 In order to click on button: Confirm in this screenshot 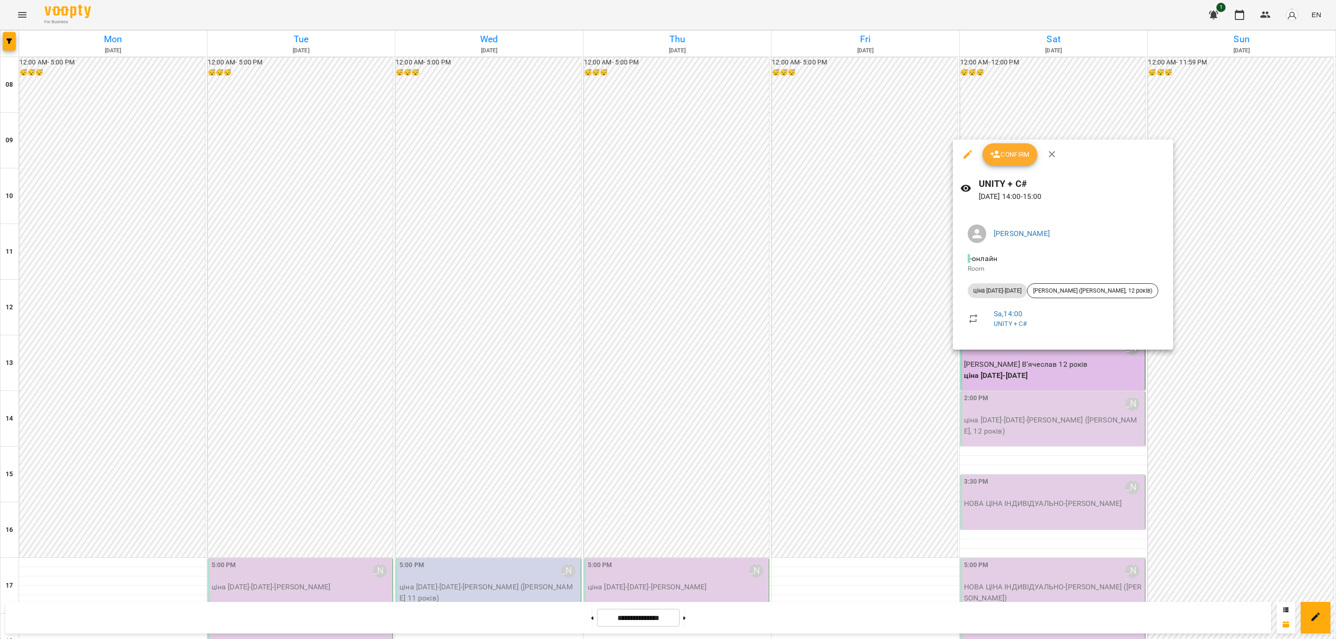, I will do `click(1010, 154)`.